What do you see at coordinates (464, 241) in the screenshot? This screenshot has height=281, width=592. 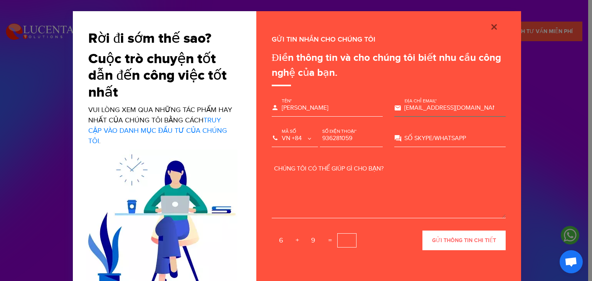 I see `button: gửi thông tin chi tiết` at bounding box center [464, 241].